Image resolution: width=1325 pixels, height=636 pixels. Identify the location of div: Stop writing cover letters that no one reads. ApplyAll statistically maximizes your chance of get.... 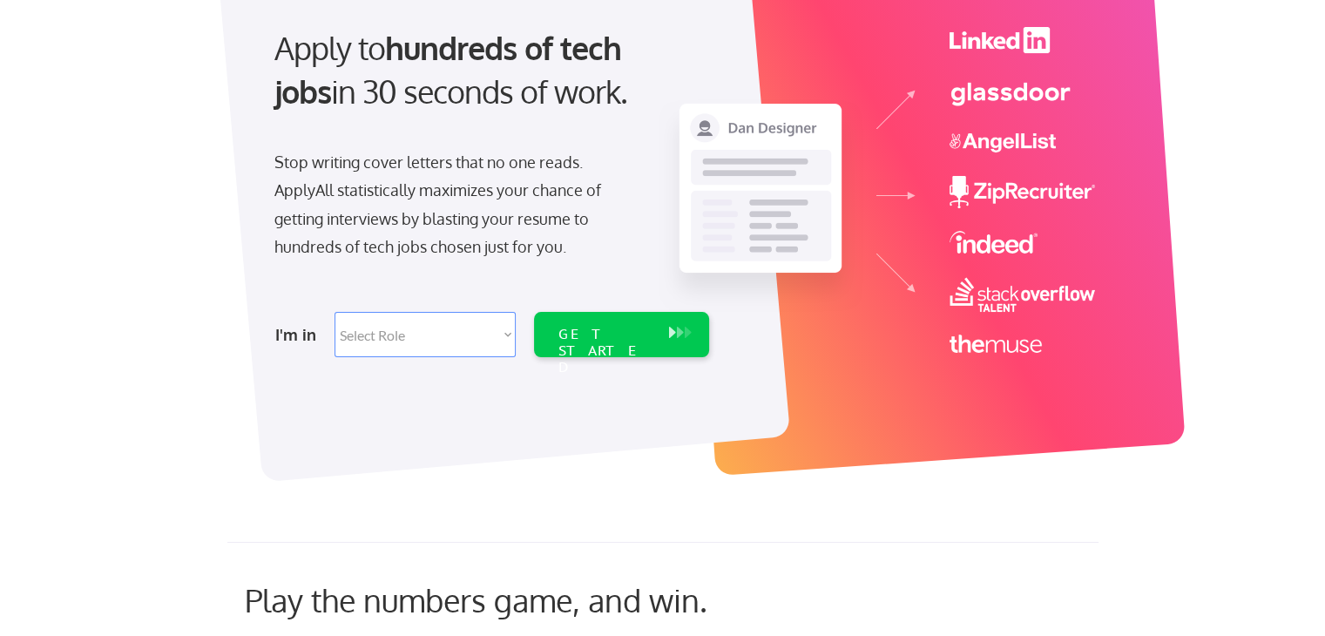
(453, 205).